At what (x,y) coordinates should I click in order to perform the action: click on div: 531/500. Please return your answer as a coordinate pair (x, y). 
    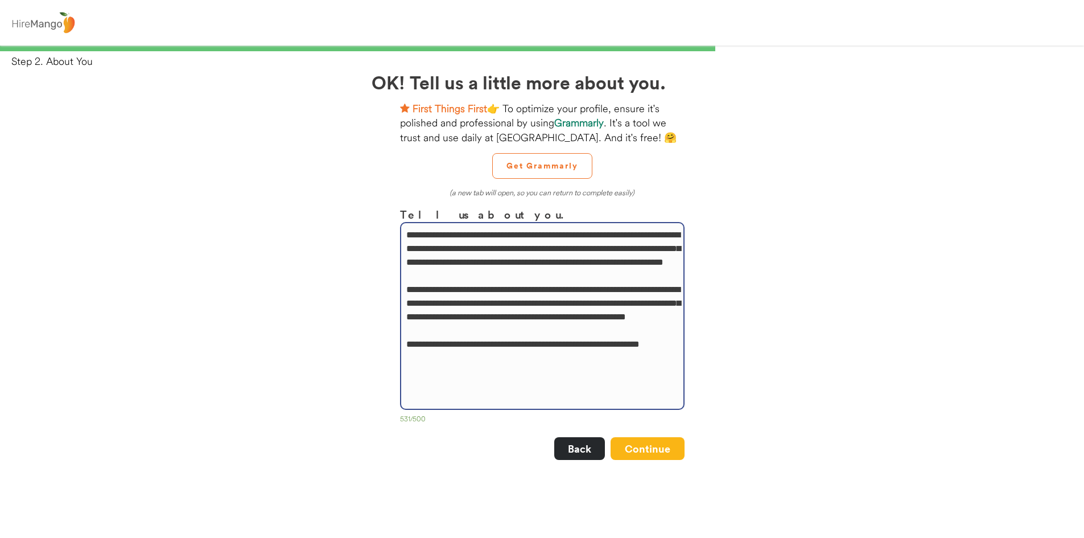
    Looking at the image, I should click on (542, 420).